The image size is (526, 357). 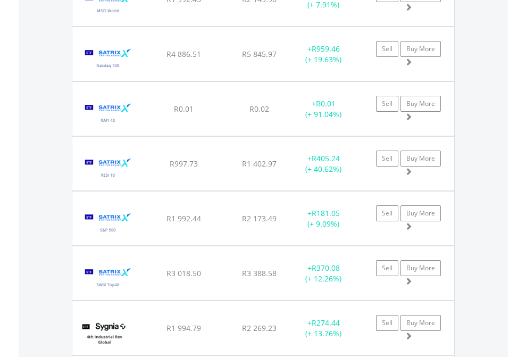 I want to click on span: R2 173.49, so click(x=259, y=218).